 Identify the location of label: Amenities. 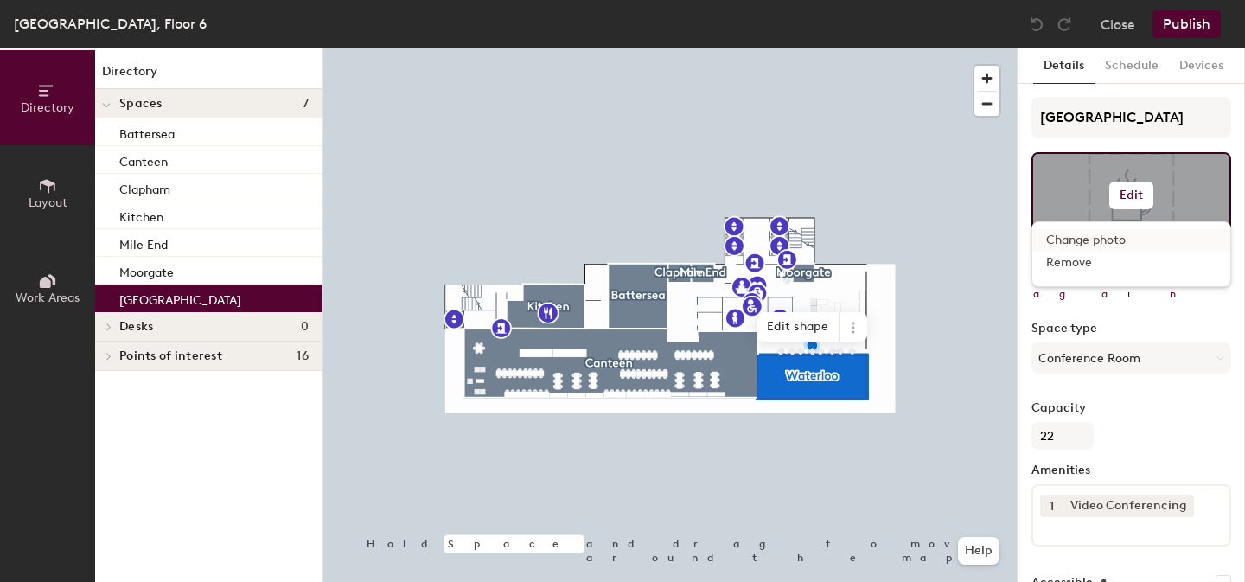
(1131, 470).